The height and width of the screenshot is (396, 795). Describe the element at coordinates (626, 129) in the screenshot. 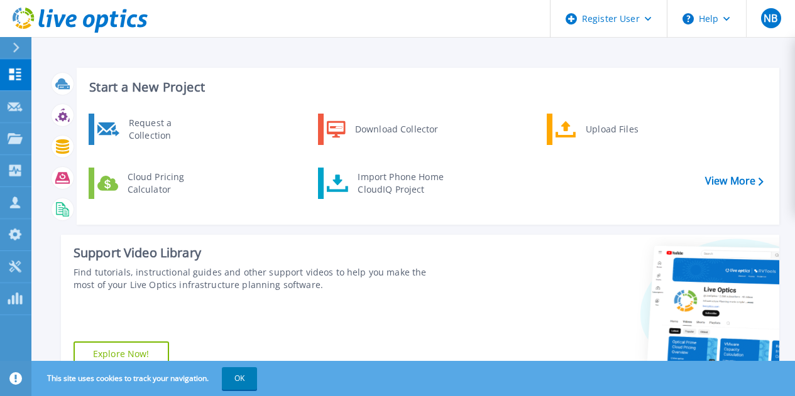

I see `div: Upload Files` at that location.